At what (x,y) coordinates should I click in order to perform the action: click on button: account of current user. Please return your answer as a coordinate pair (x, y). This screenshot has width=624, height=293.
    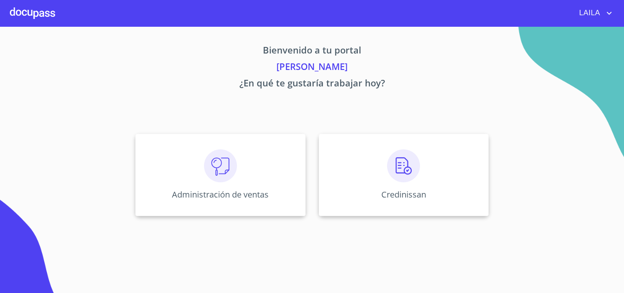
    Looking at the image, I should click on (594, 13).